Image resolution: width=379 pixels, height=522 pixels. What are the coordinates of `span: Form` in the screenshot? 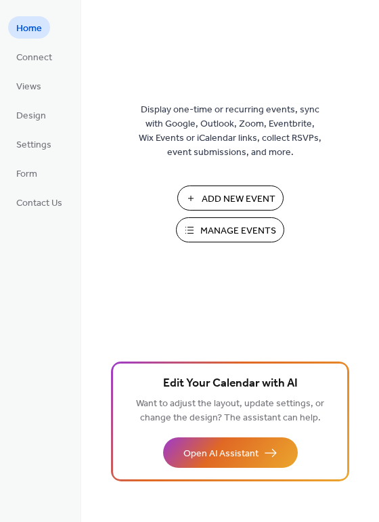 It's located at (26, 174).